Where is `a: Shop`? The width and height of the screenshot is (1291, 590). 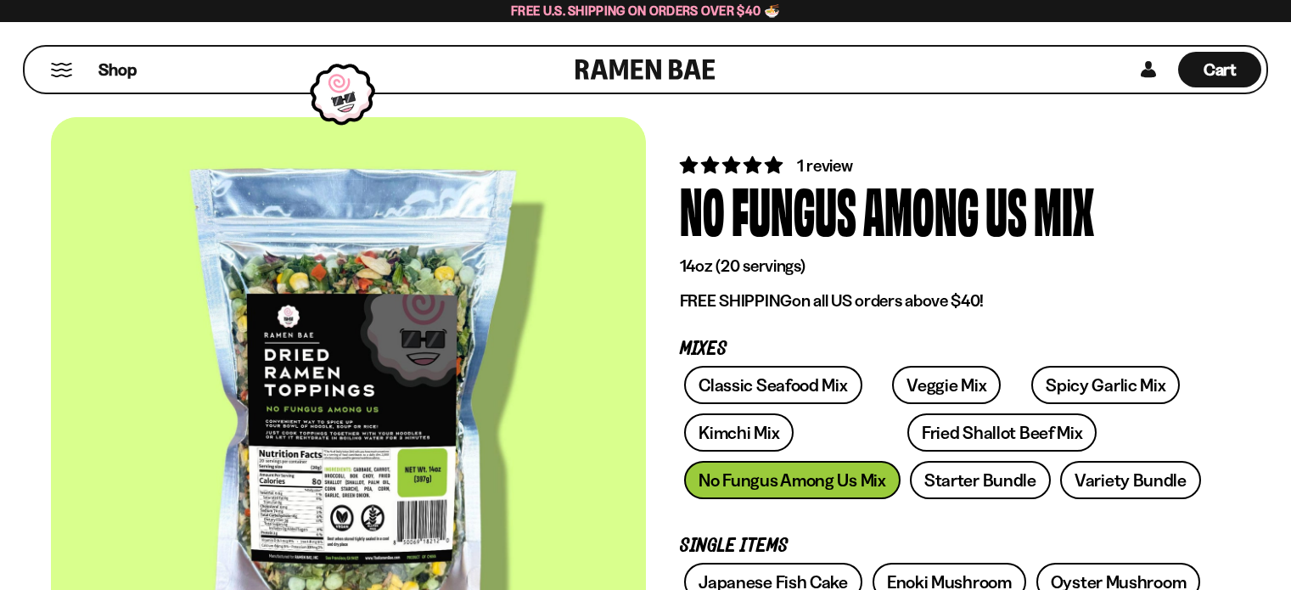 a: Shop is located at coordinates (117, 70).